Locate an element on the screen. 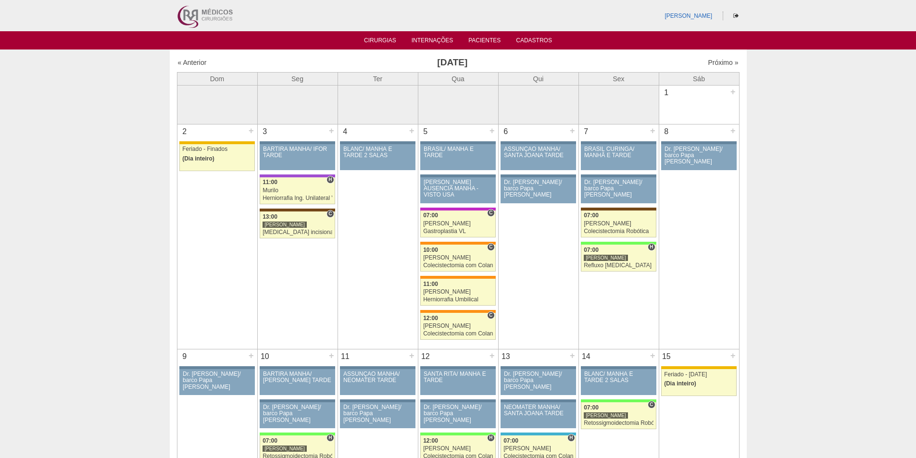 The image size is (916, 458). div: Retossigmoidectomia Robótica is located at coordinates (619, 423).